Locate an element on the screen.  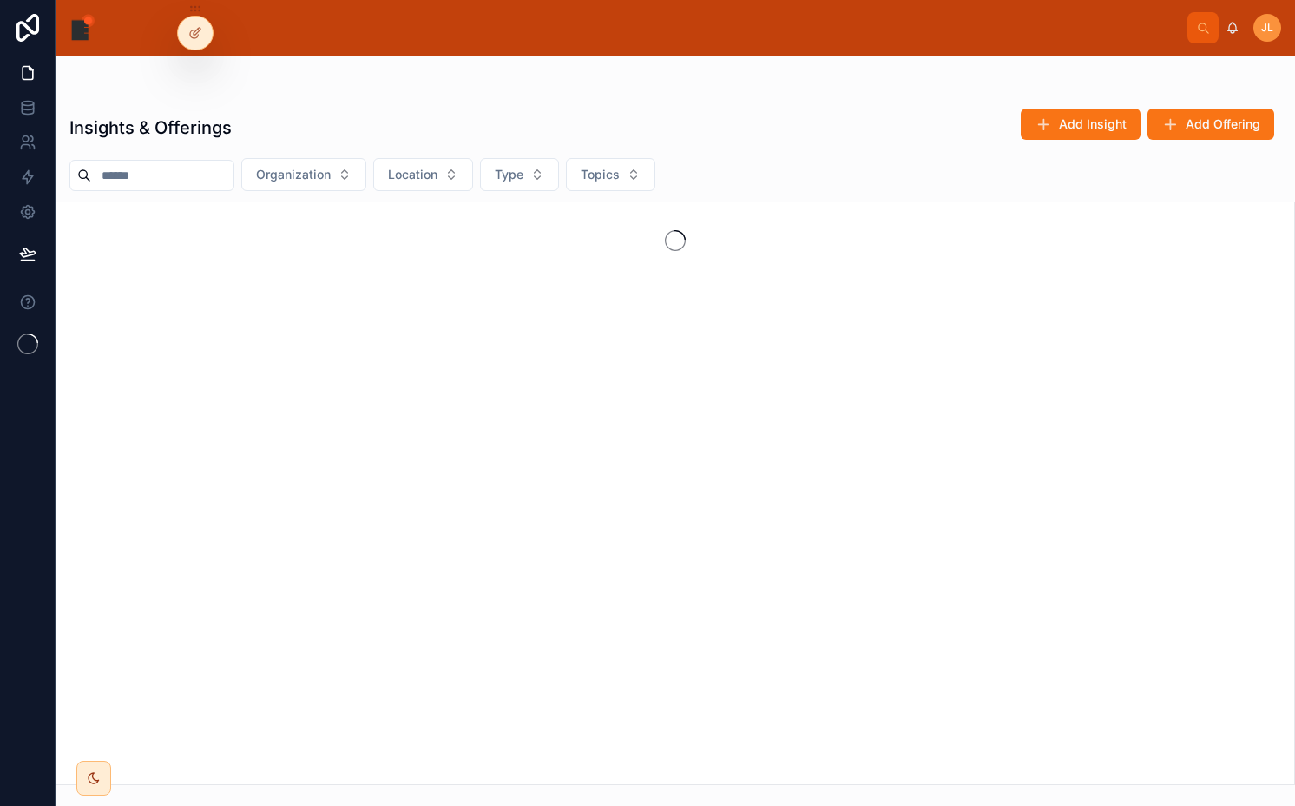
div: scrollable content is located at coordinates (649, 28).